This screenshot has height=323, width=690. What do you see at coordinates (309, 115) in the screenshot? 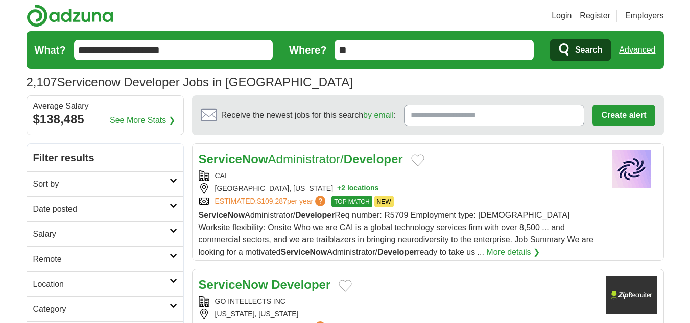
I see `span: Receive the newest jobs for this search :` at bounding box center [309, 115].